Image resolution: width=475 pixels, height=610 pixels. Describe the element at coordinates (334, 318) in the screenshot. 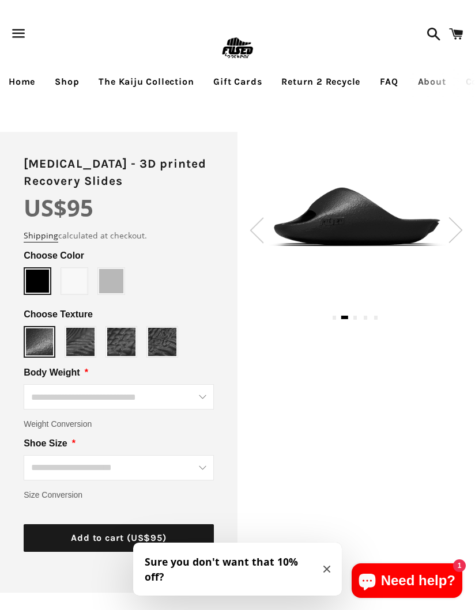

I see `button: 1 of 5` at that location.